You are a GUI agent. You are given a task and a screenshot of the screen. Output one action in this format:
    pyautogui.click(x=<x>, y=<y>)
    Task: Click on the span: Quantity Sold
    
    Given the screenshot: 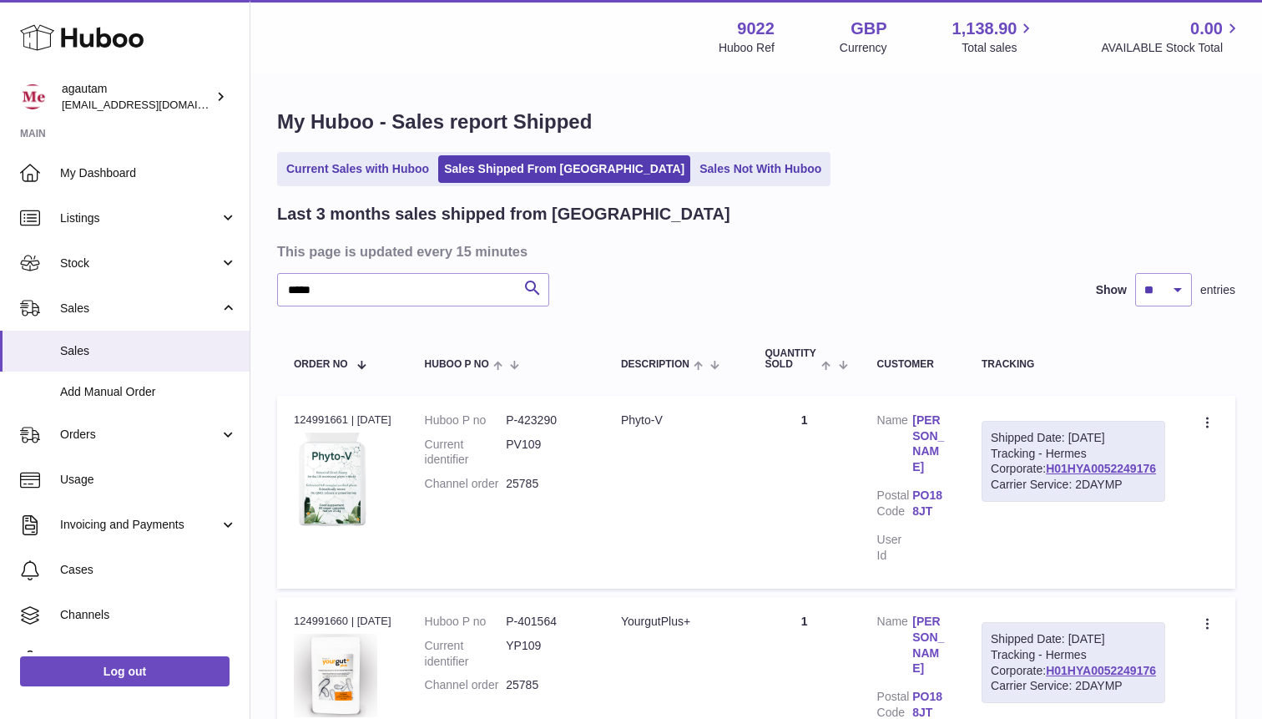 What is the action you would take?
    pyautogui.click(x=791, y=359)
    